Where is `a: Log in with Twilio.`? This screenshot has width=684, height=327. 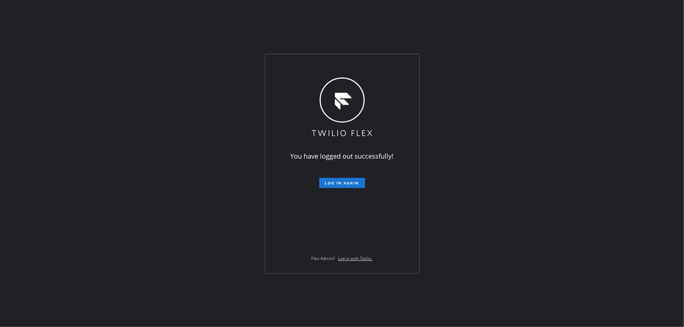
a: Log in with Twilio. is located at coordinates (355, 258).